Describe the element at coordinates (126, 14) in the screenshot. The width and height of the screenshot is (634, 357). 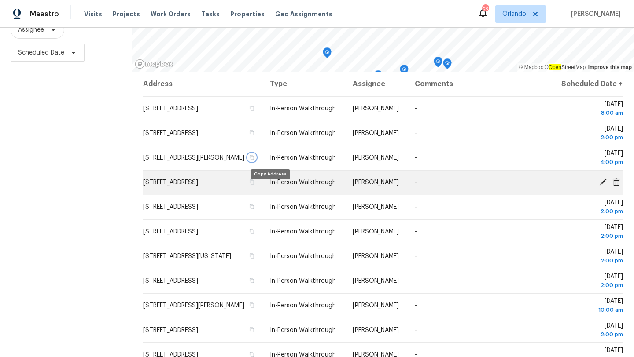
I see `span: Projects` at that location.